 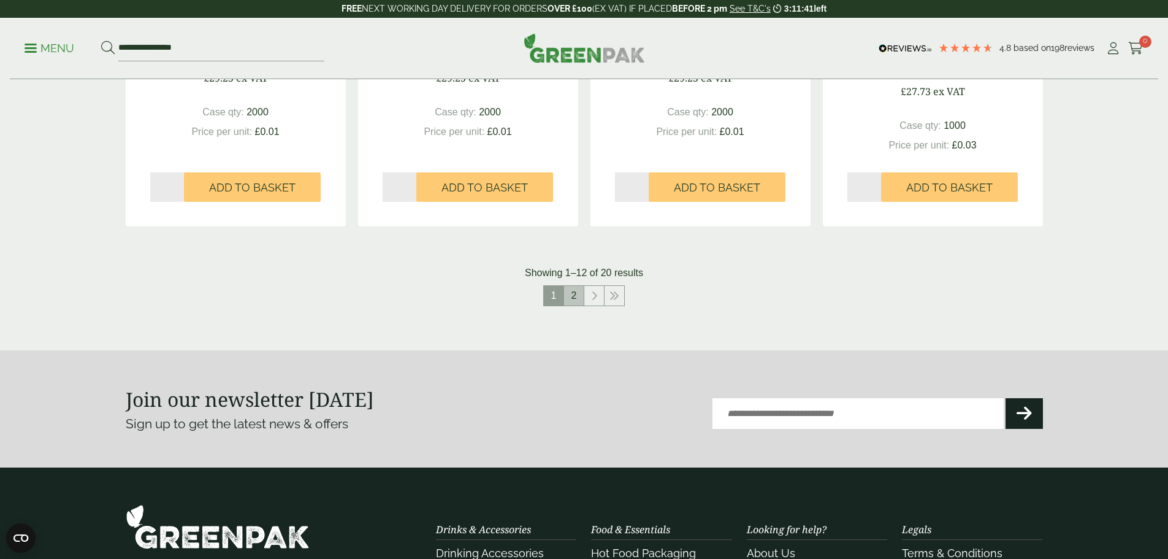 What do you see at coordinates (584, 273) in the screenshot?
I see `p: Showing 1–12 of 20 results` at bounding box center [584, 273].